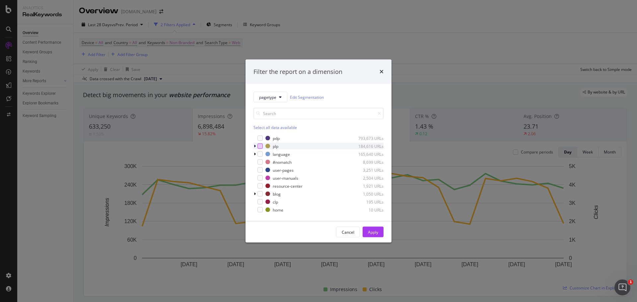 This screenshot has height=302, width=637. I want to click on div: 195 URLs, so click(367, 202).